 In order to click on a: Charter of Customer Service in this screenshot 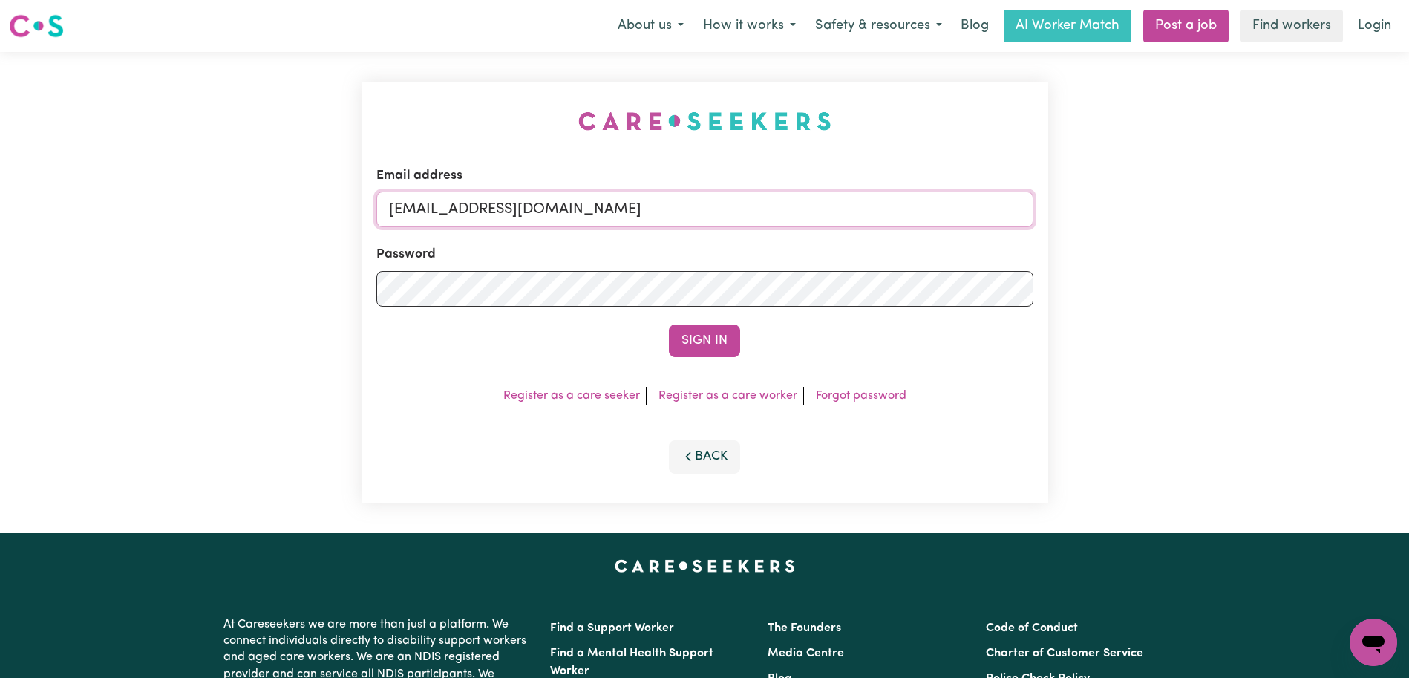, I will do `click(1065, 653)`.